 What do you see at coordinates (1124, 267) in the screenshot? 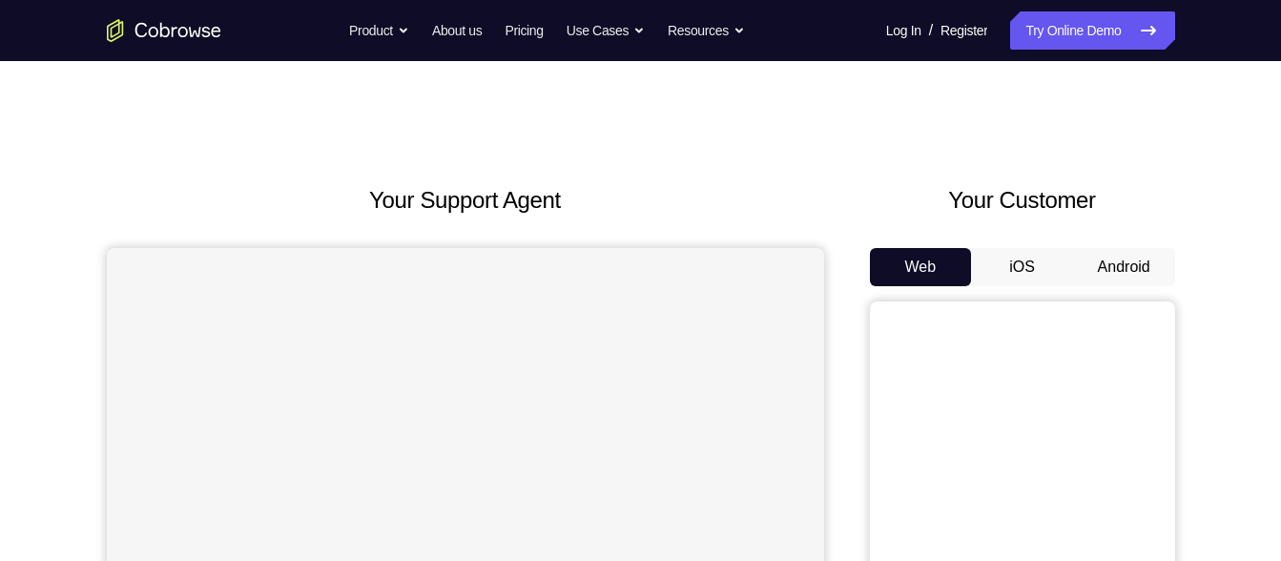
I see `button: Android` at bounding box center [1124, 267].